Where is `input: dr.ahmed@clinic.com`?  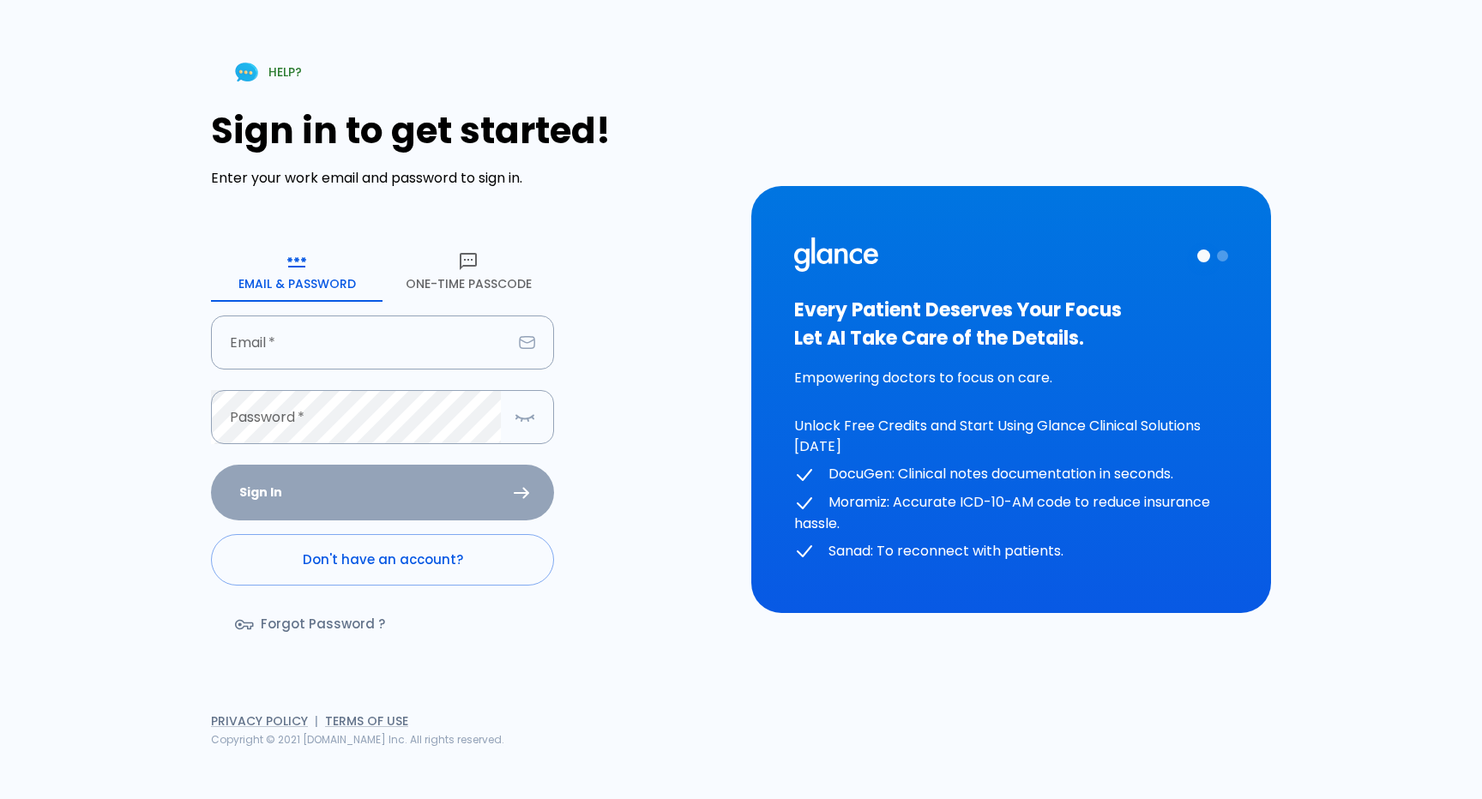
input: dr.ahmed@clinic.com is located at coordinates (361, 342).